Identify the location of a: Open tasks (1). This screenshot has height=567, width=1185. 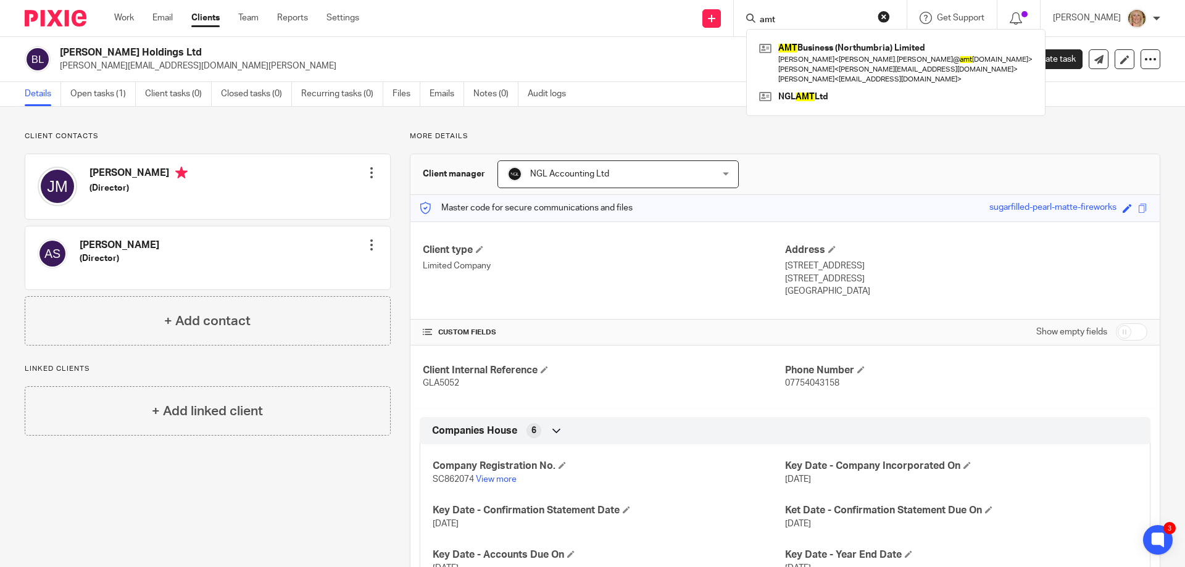
(103, 94).